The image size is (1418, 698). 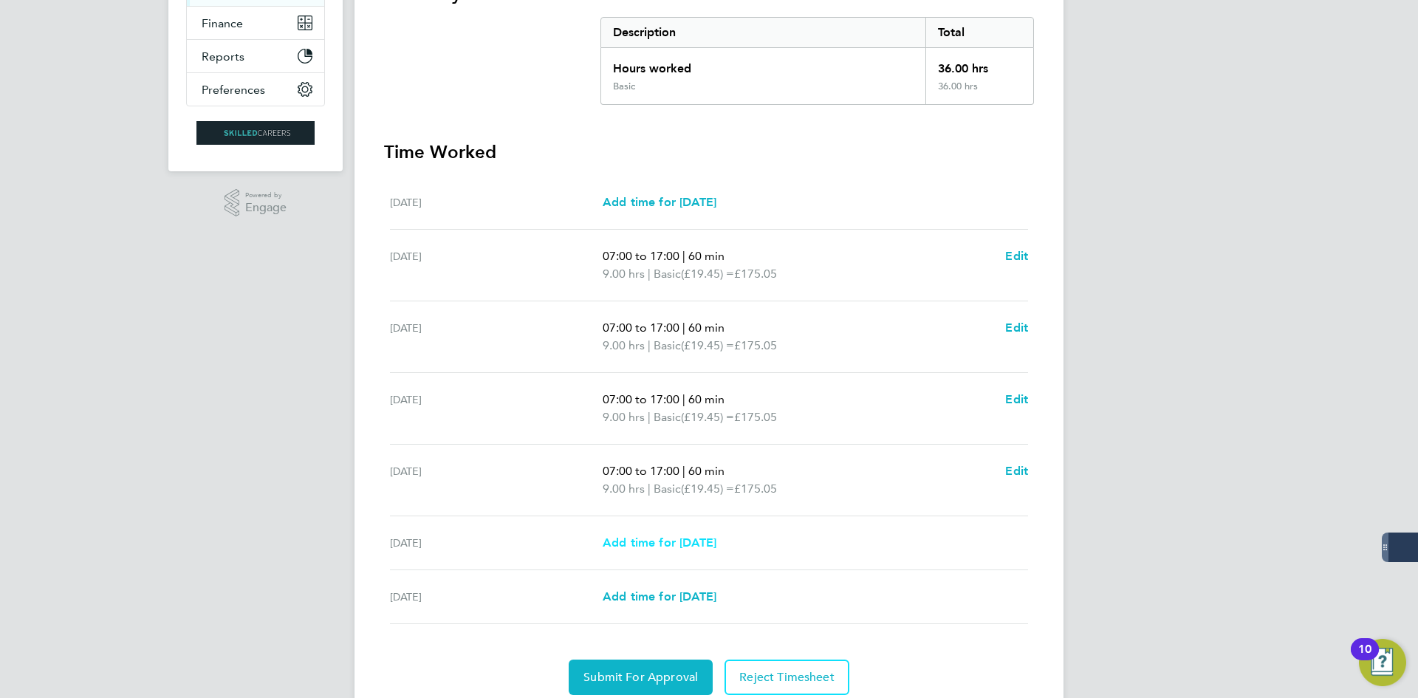 I want to click on div: Total, so click(x=979, y=32).